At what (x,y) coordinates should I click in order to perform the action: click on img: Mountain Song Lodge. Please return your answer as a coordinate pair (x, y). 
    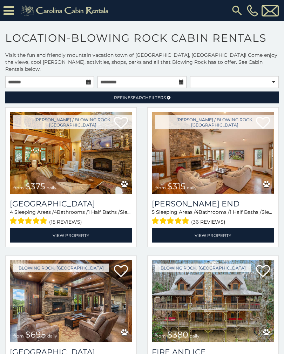
    Looking at the image, I should click on (71, 153).